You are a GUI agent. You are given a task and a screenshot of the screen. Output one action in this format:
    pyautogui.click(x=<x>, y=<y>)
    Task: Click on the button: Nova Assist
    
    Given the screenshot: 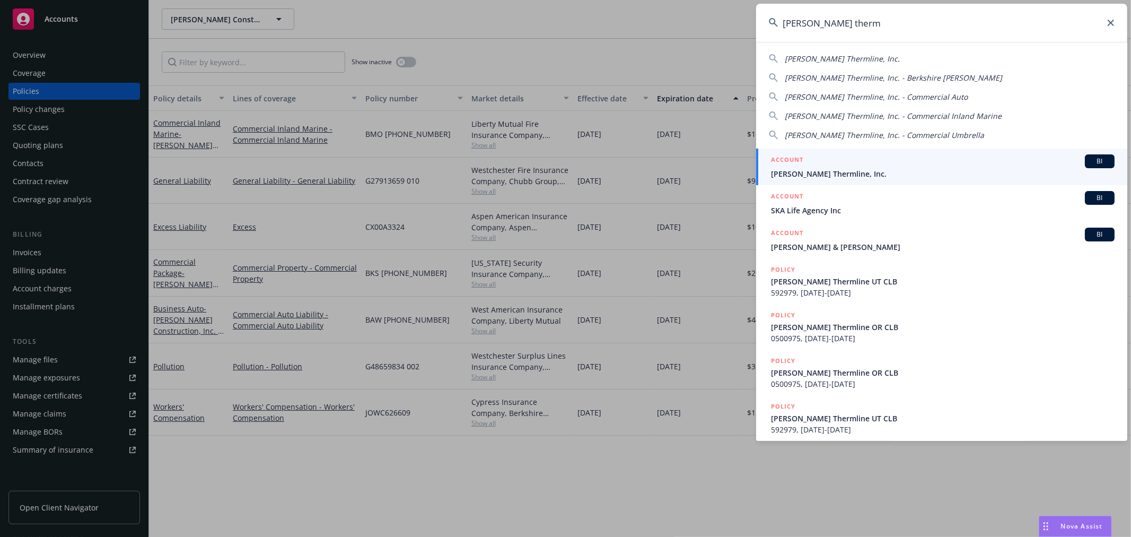 What is the action you would take?
    pyautogui.click(x=1075, y=526)
    